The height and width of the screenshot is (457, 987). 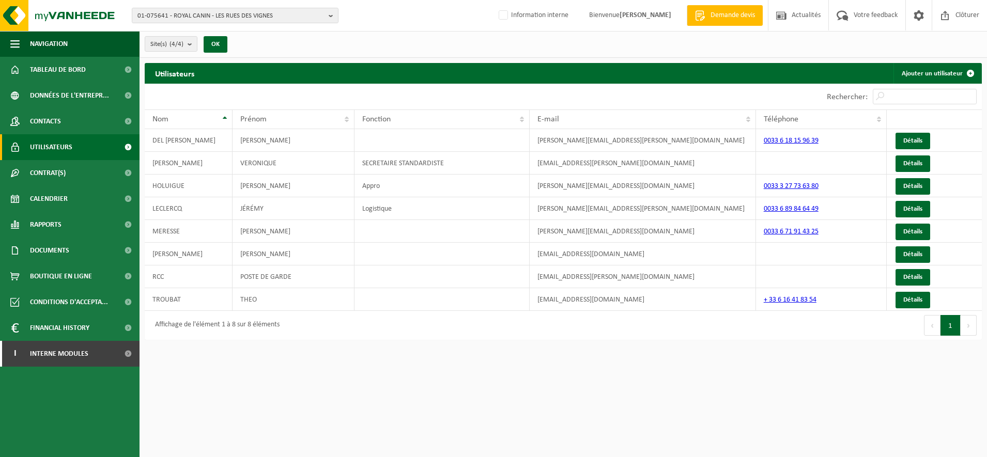 What do you see at coordinates (214, 325) in the screenshot?
I see `div: Affichage de l'élément 1 à 8 sur 8 éléments` at bounding box center [214, 325].